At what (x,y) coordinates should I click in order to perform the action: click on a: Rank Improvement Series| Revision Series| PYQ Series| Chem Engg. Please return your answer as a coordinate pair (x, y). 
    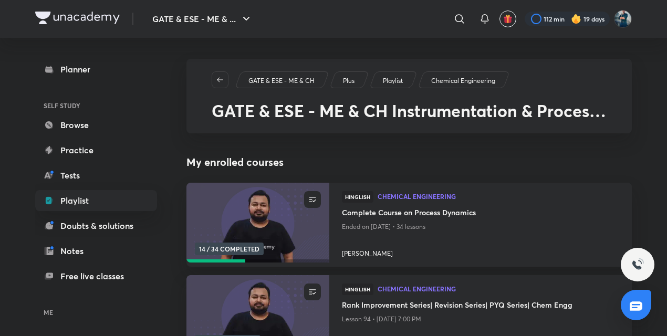
    Looking at the image, I should click on (480, 306).